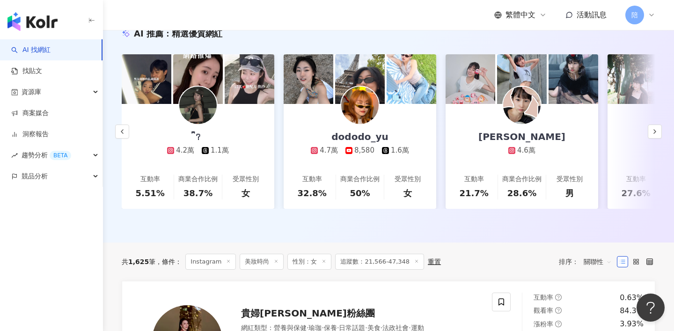 The width and height of the screenshot is (674, 331). I want to click on span: 趨勢分析, so click(46, 155).